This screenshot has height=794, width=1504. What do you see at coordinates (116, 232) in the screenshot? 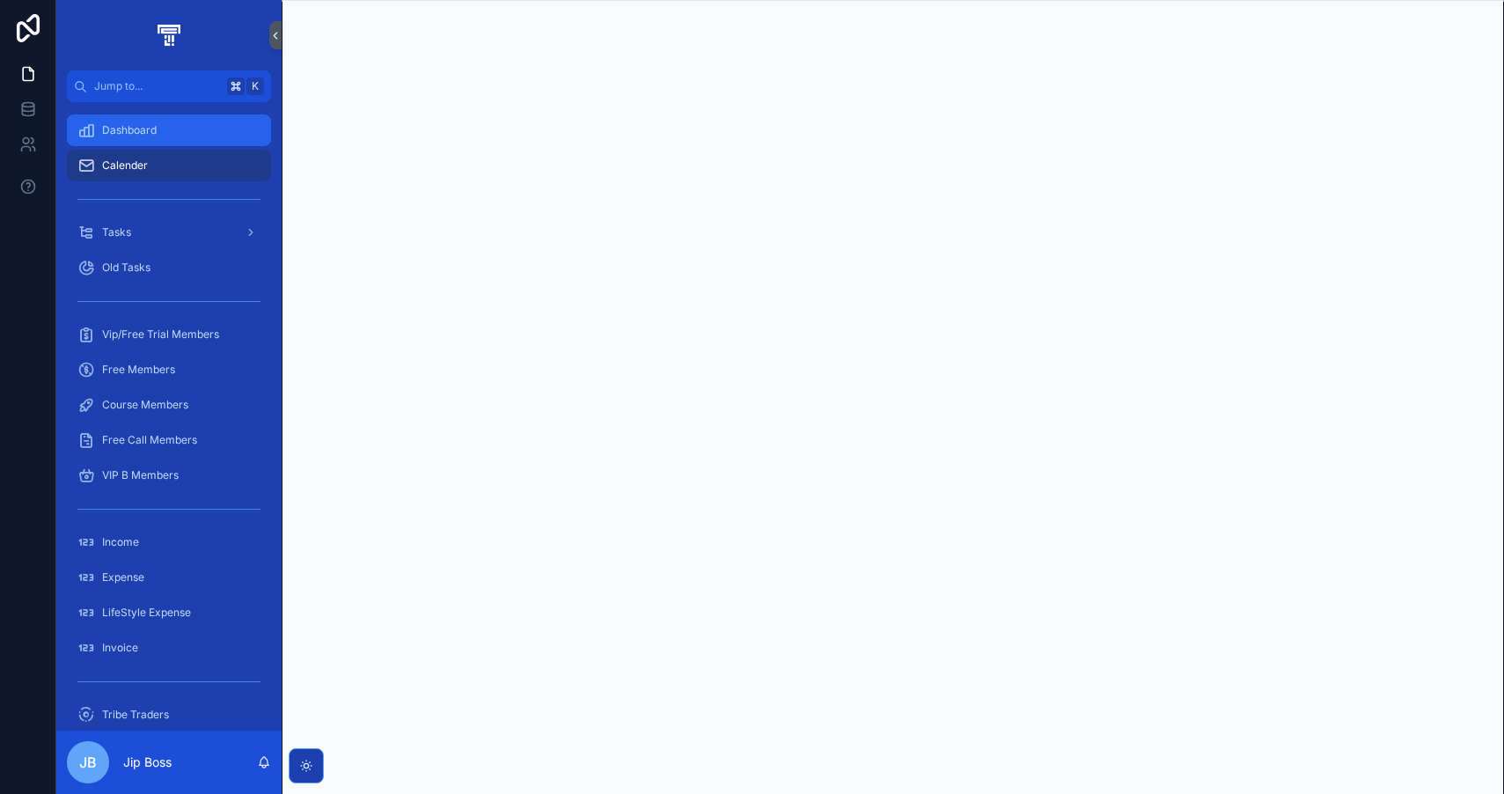
I see `span: Tasks` at bounding box center [116, 232].